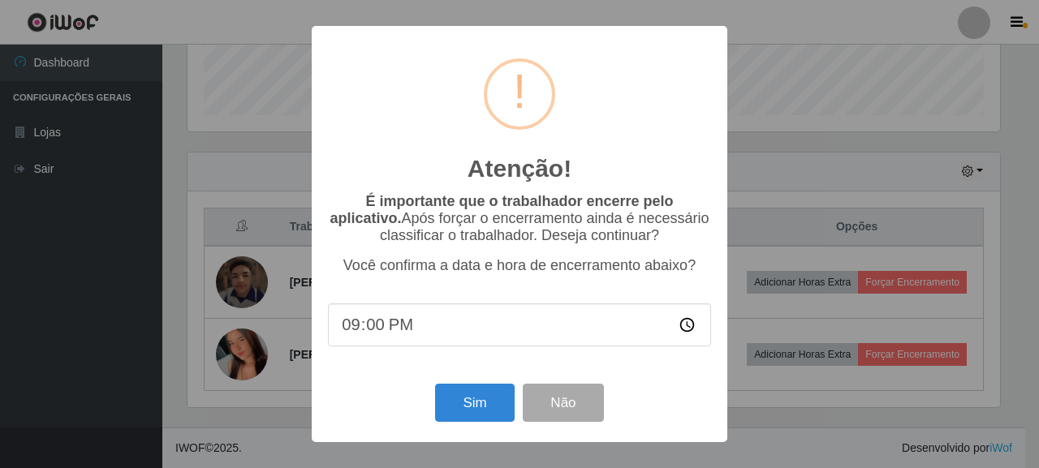  What do you see at coordinates (501, 209) in the screenshot?
I see `b: É importante que o trabalhador encerre pelo aplicativo.` at bounding box center [501, 209].